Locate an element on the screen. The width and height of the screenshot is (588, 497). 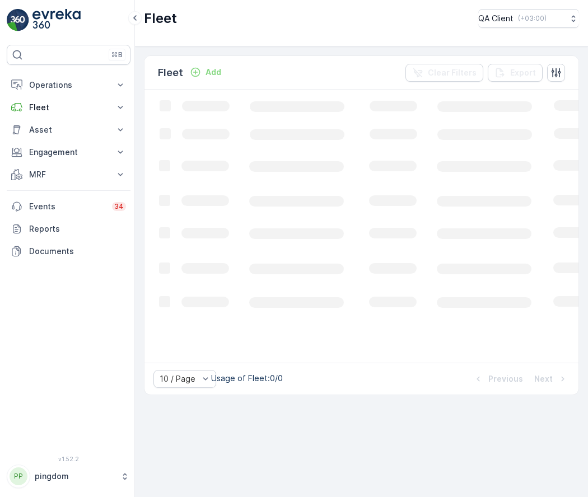
p: Clear Filters is located at coordinates (452, 73).